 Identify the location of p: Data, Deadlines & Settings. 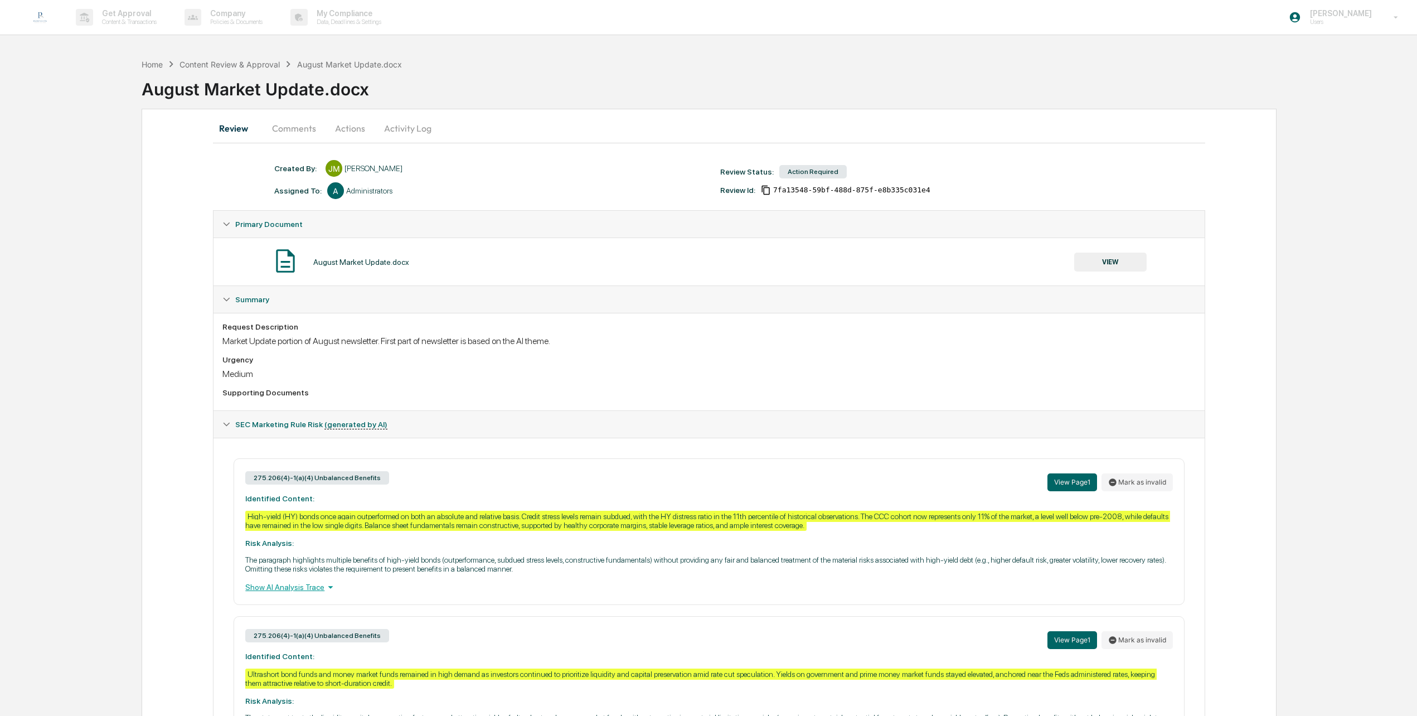
(347, 22).